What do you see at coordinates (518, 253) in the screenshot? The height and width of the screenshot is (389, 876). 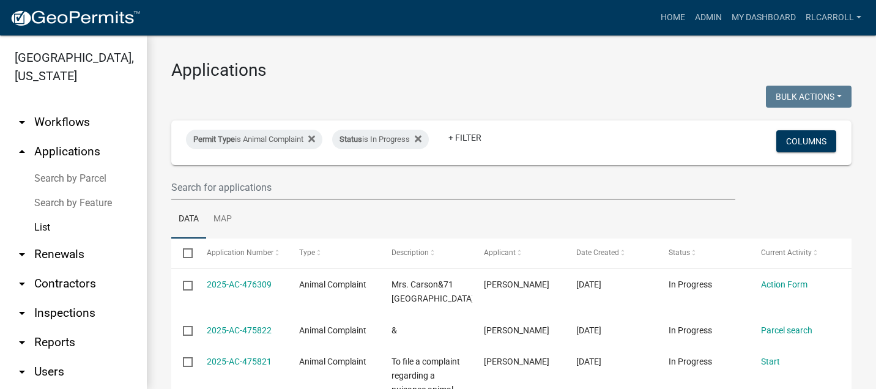 I see `datatable-header-cell: Applicant` at bounding box center [518, 253].